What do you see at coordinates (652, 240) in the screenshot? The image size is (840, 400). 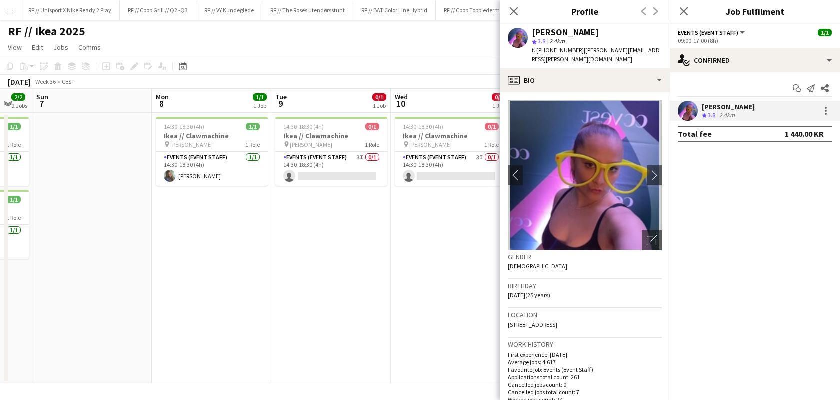 I see `div: Open photos pop-in` at bounding box center [652, 240].